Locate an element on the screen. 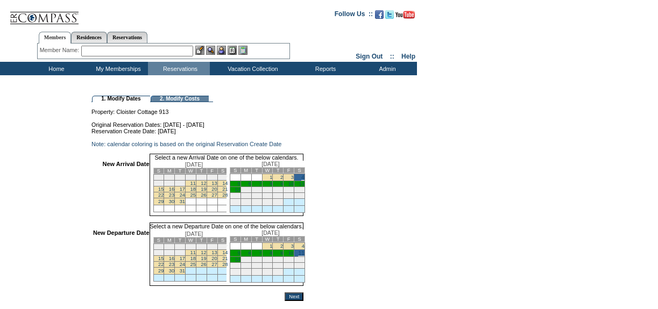 The height and width of the screenshot is (309, 658). td: 9 is located at coordinates (169, 183).